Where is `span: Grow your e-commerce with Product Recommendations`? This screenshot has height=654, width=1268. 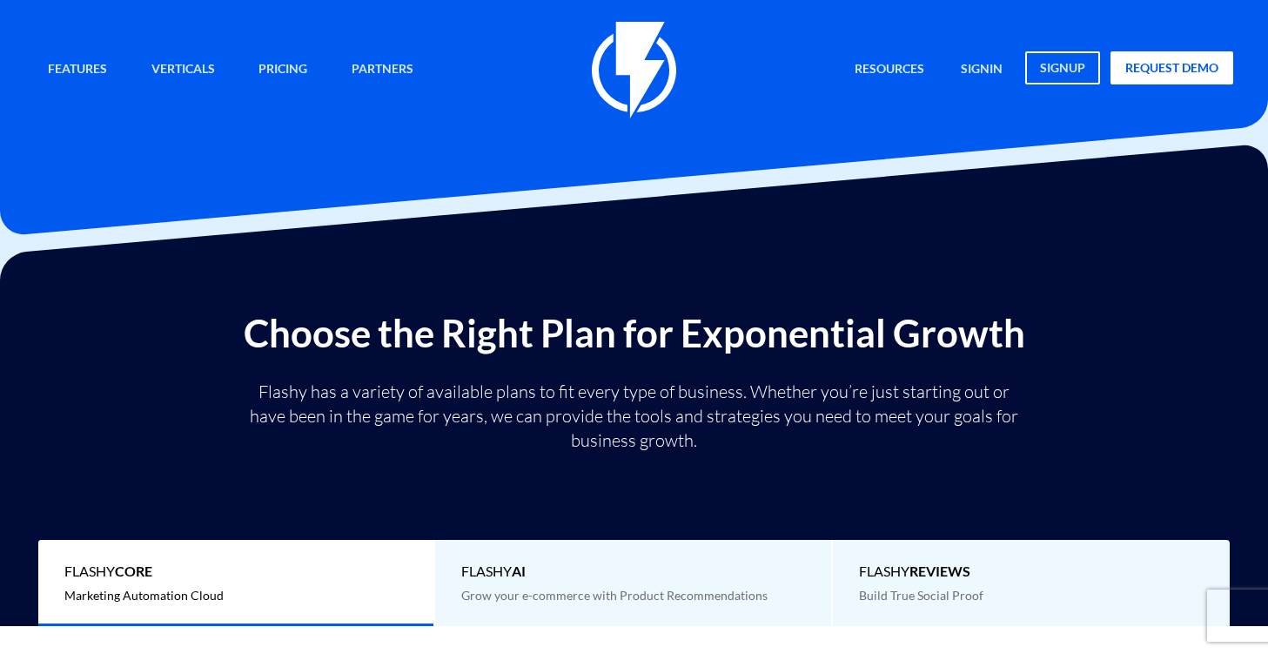 span: Grow your e-commerce with Product Recommendations is located at coordinates (614, 594).